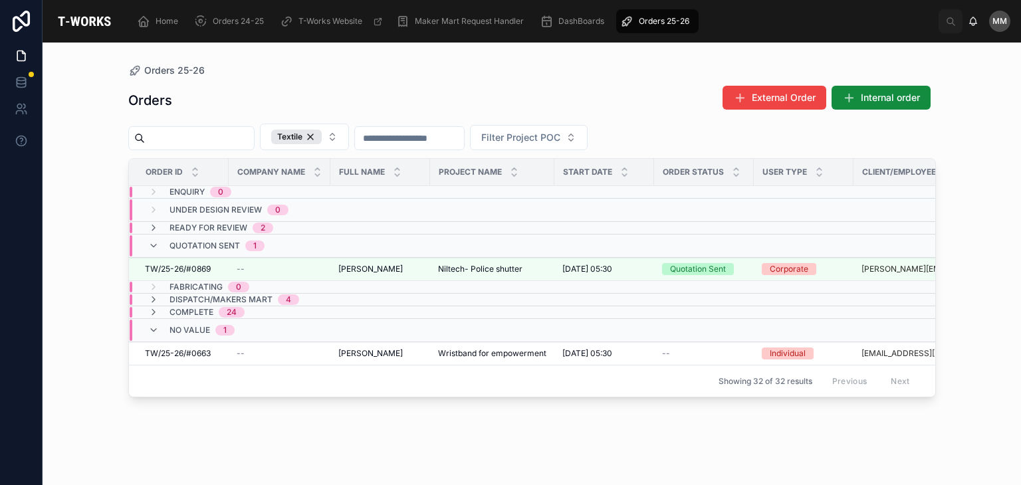 The width and height of the screenshot is (1021, 485). What do you see at coordinates (160, 21) in the screenshot?
I see `a: Home` at bounding box center [160, 21].